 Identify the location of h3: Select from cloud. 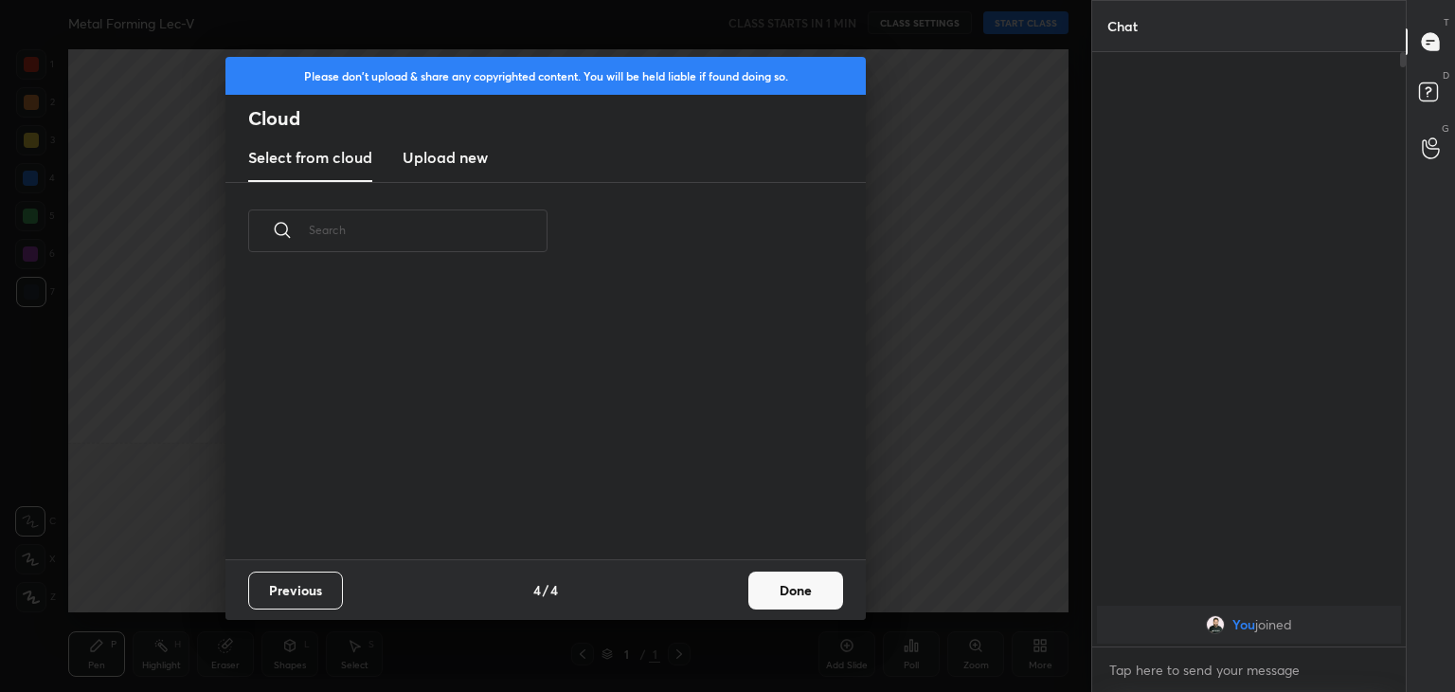
(310, 157).